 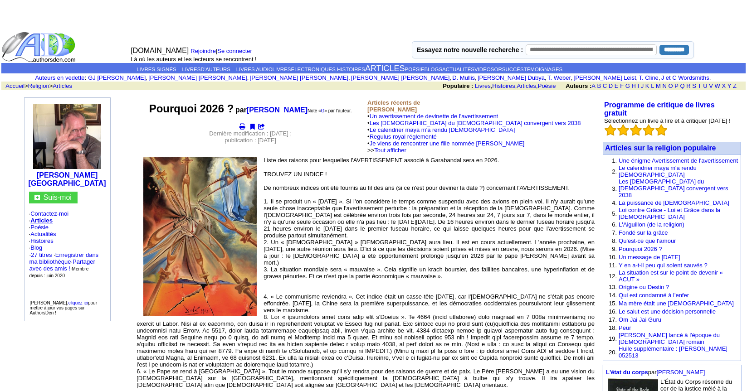 What do you see at coordinates (717, 86) in the screenshot?
I see `font: W` at bounding box center [717, 86].